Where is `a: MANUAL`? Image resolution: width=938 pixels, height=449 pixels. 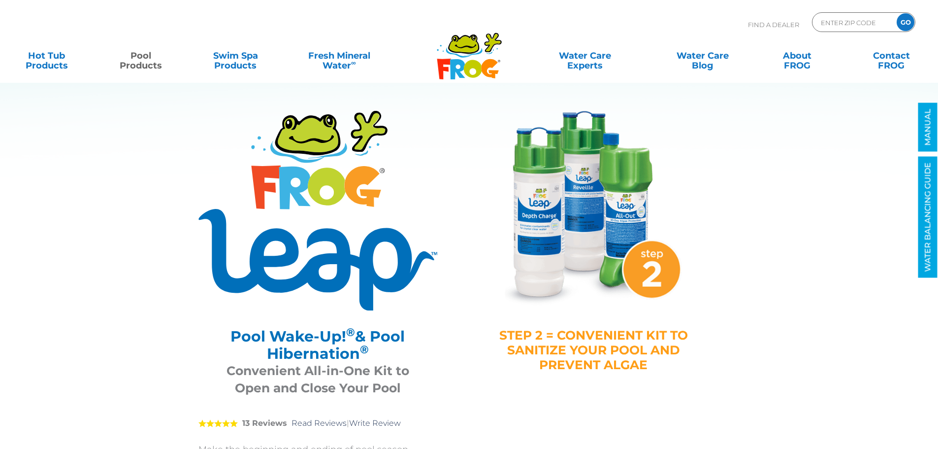 a: MANUAL is located at coordinates (928, 127).